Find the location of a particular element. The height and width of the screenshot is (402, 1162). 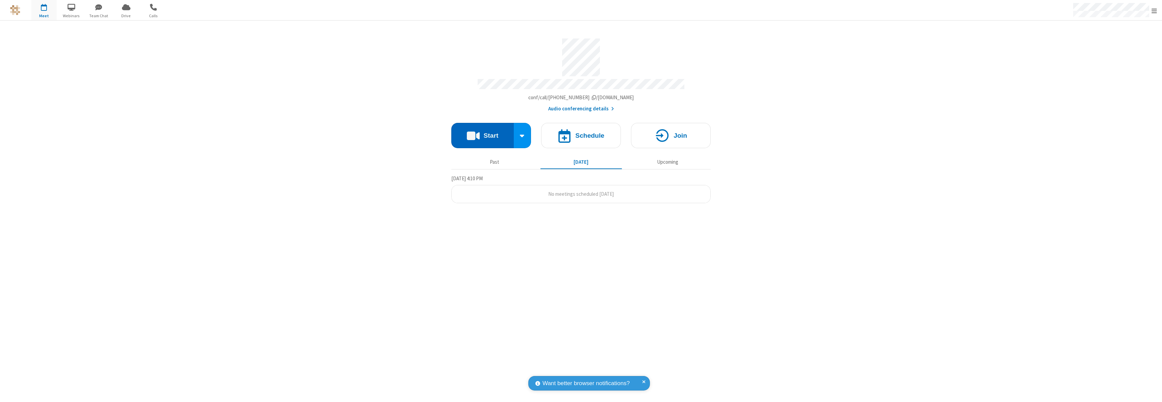

button: Join is located at coordinates (671, 135).